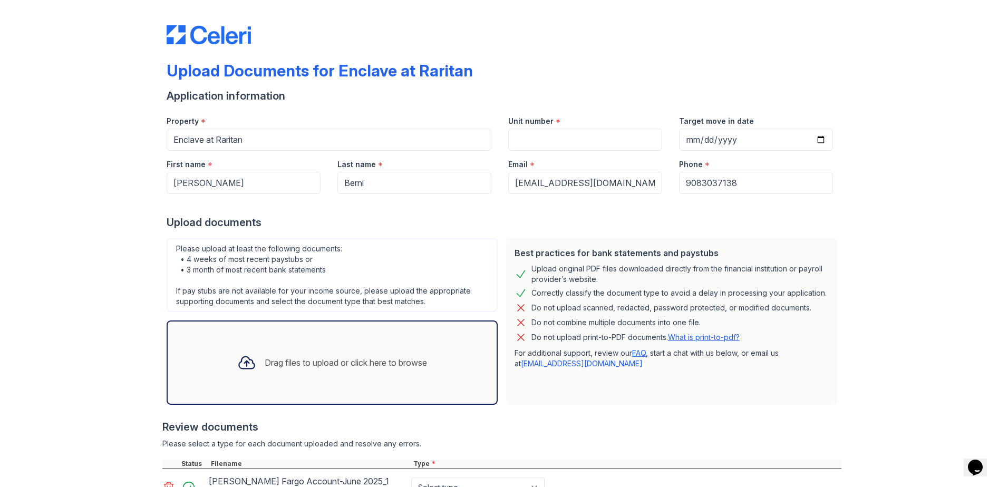 Image resolution: width=1008 pixels, height=487 pixels. Describe the element at coordinates (194, 464) in the screenshot. I see `div: Status` at that location.